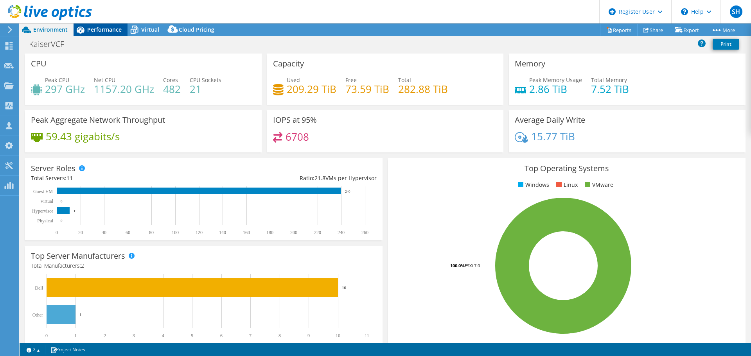  Describe the element at coordinates (423, 89) in the screenshot. I see `h4: 282.88 TiB` at that location.